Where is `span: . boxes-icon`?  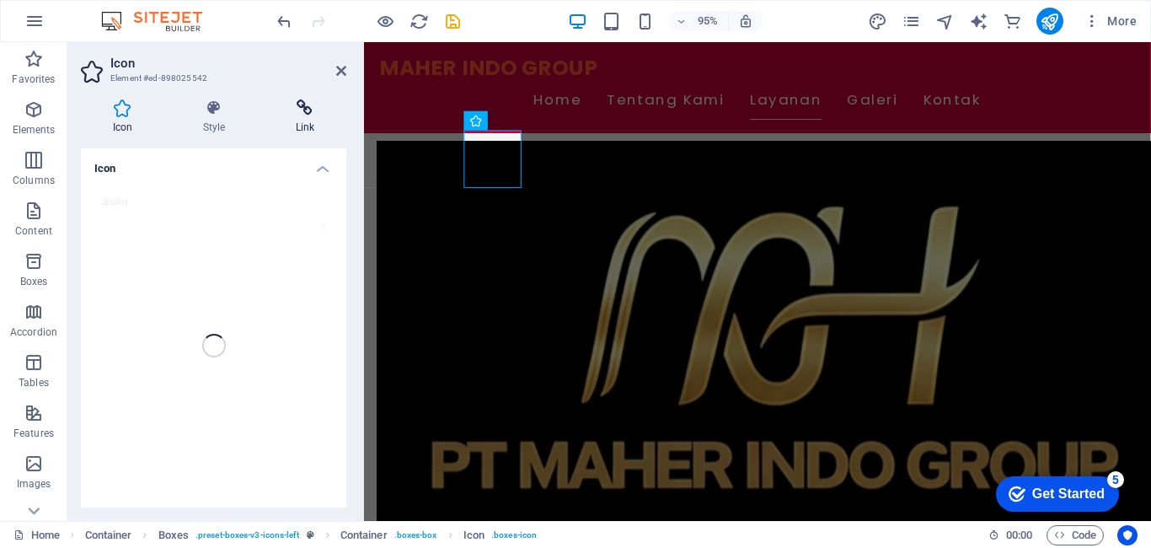 span: . boxes-icon is located at coordinates (514, 535).